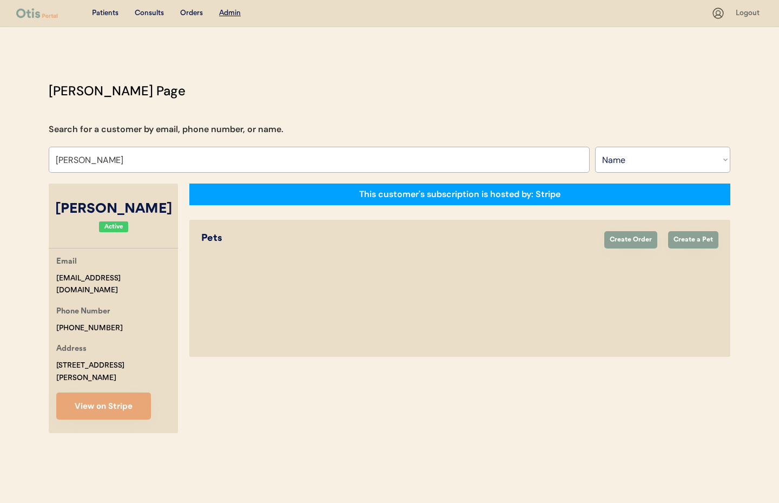 This screenshot has width=779, height=503. Describe the element at coordinates (149, 14) in the screenshot. I see `div: Consults` at that location.